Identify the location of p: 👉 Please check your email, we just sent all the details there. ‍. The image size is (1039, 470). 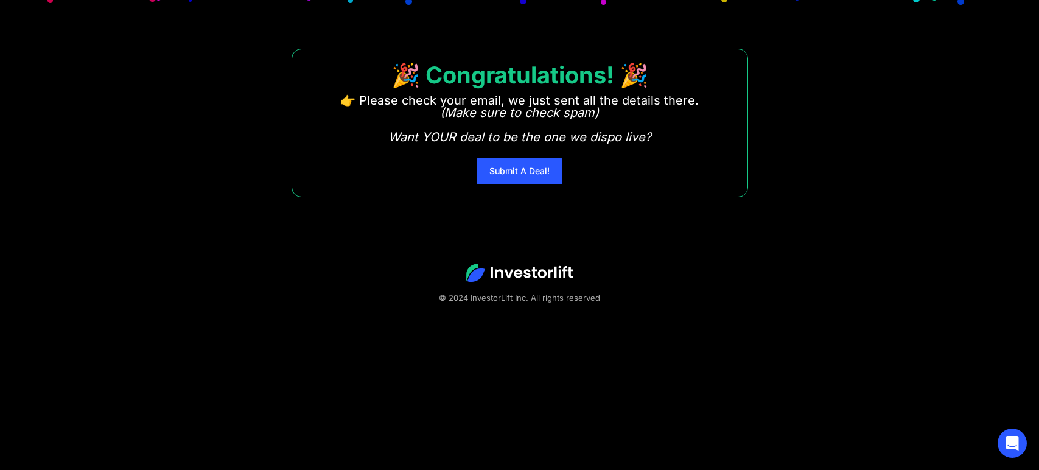
(519, 119).